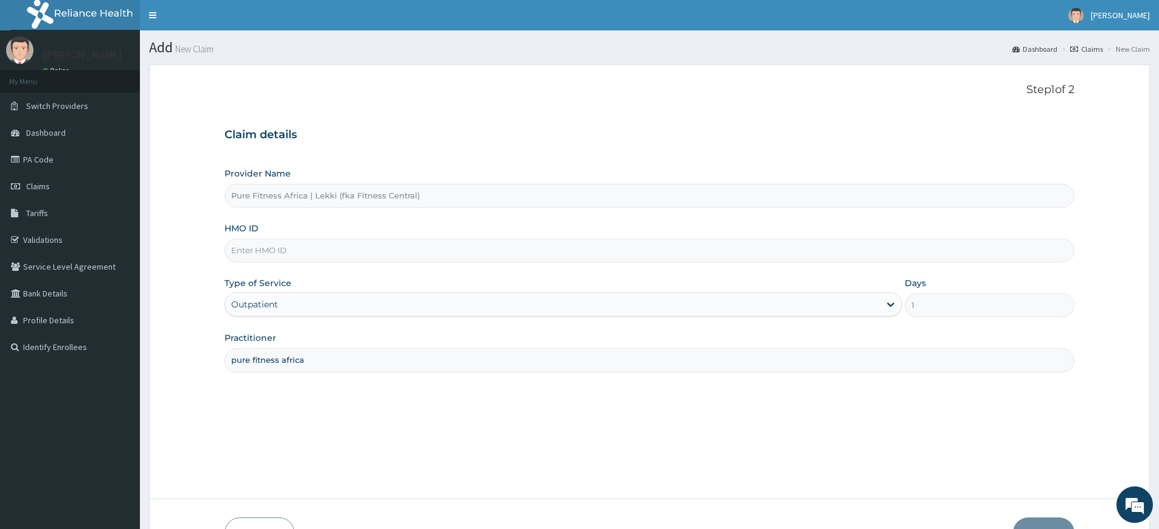 The image size is (1159, 529). Describe the element at coordinates (649, 135) in the screenshot. I see `h3: Claim details` at that location.